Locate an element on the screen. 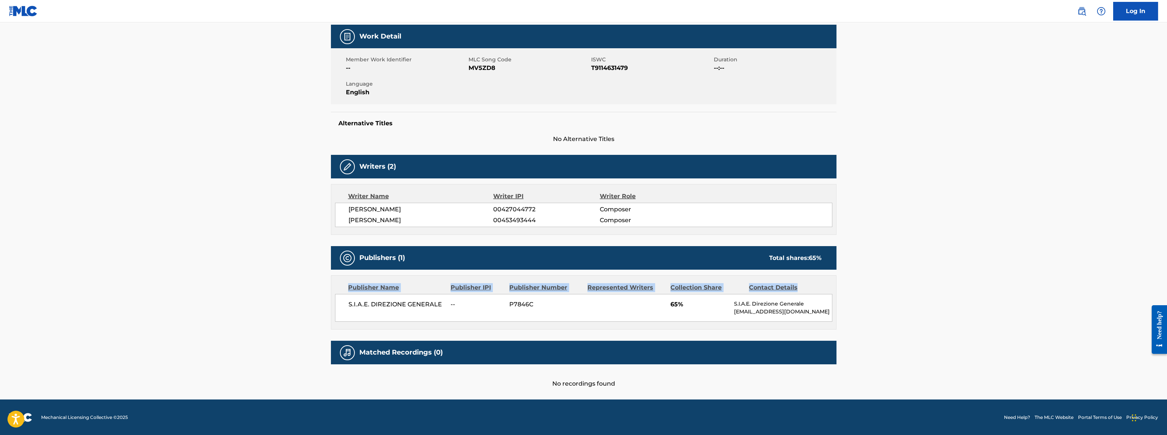  div: Publisher Name is located at coordinates (396, 288).